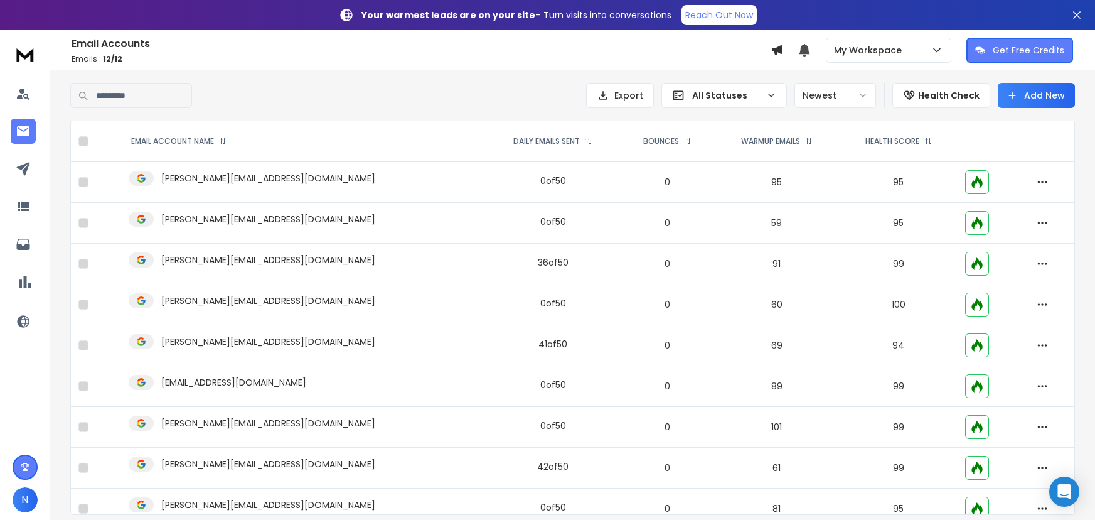 The width and height of the screenshot is (1095, 520). What do you see at coordinates (899, 304) in the screenshot?
I see `td: 100` at bounding box center [899, 304].